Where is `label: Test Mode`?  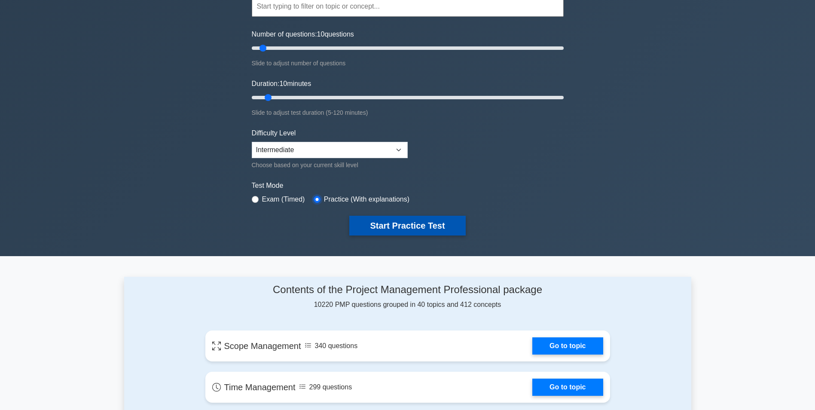
label: Test Mode is located at coordinates (408, 186).